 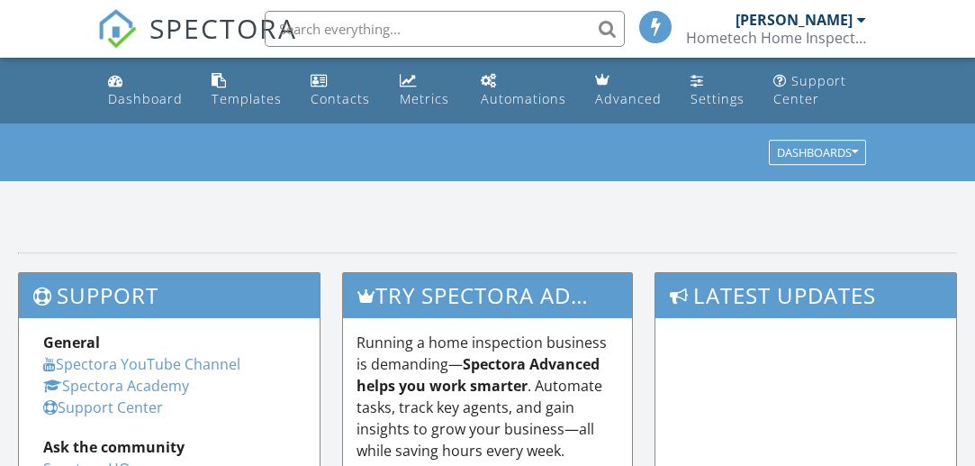 I want to click on div: Ask the community, so click(x=169, y=447).